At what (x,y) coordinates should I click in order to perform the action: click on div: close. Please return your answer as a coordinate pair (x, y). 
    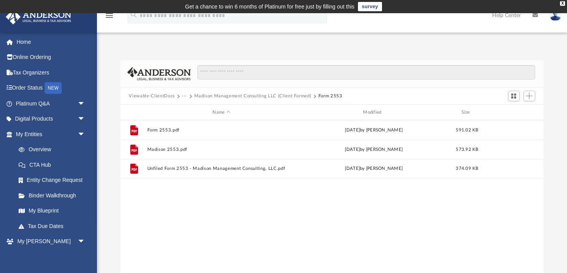
    Looking at the image, I should click on (562, 3).